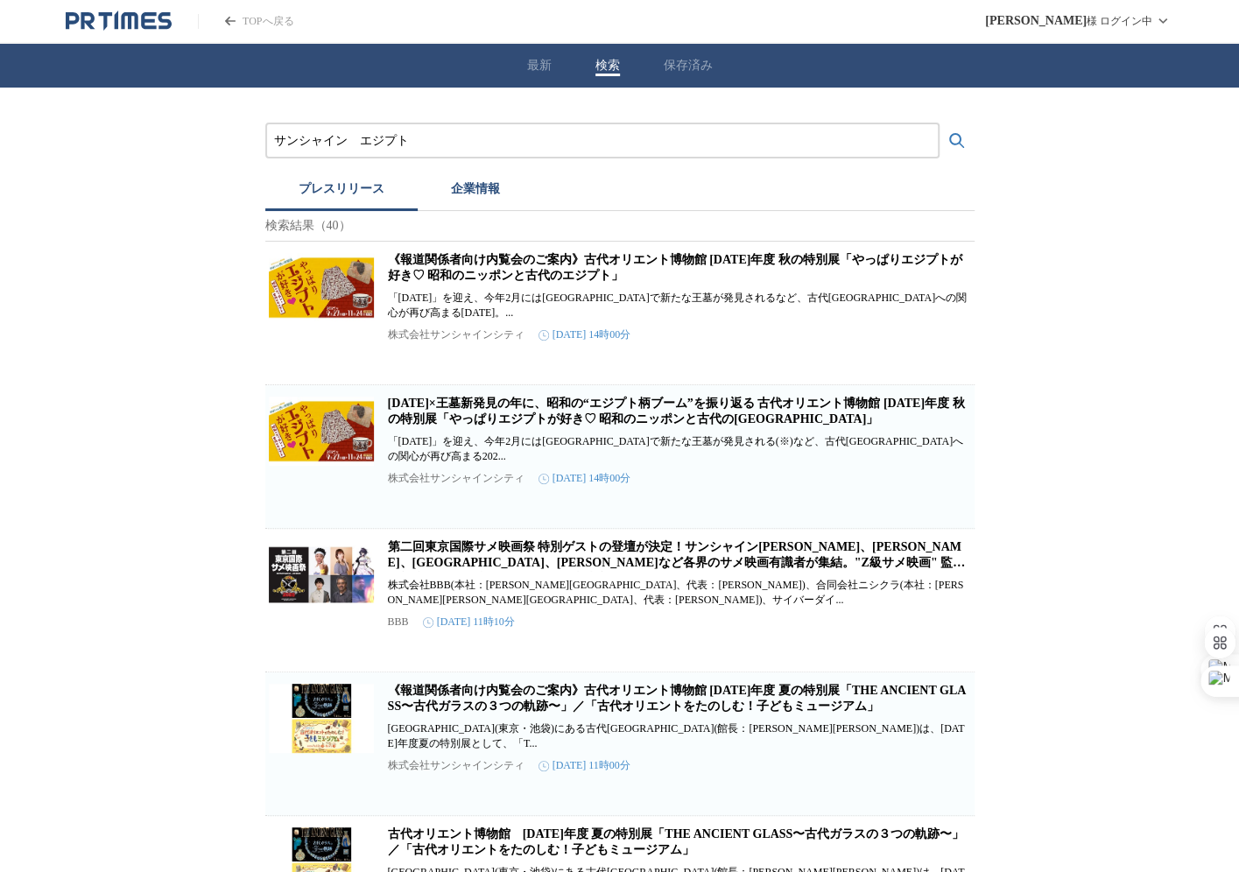 The height and width of the screenshot is (872, 1239). I want to click on input: プレスリリースおよび企業を検索する, so click(602, 141).